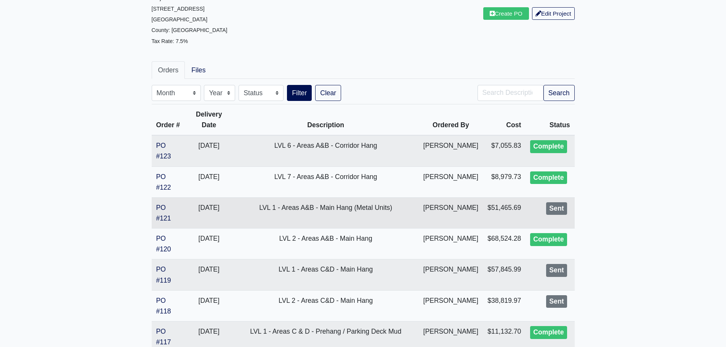  I want to click on td: LVL 2 - Areas C&D - Main Hang, so click(326, 306).